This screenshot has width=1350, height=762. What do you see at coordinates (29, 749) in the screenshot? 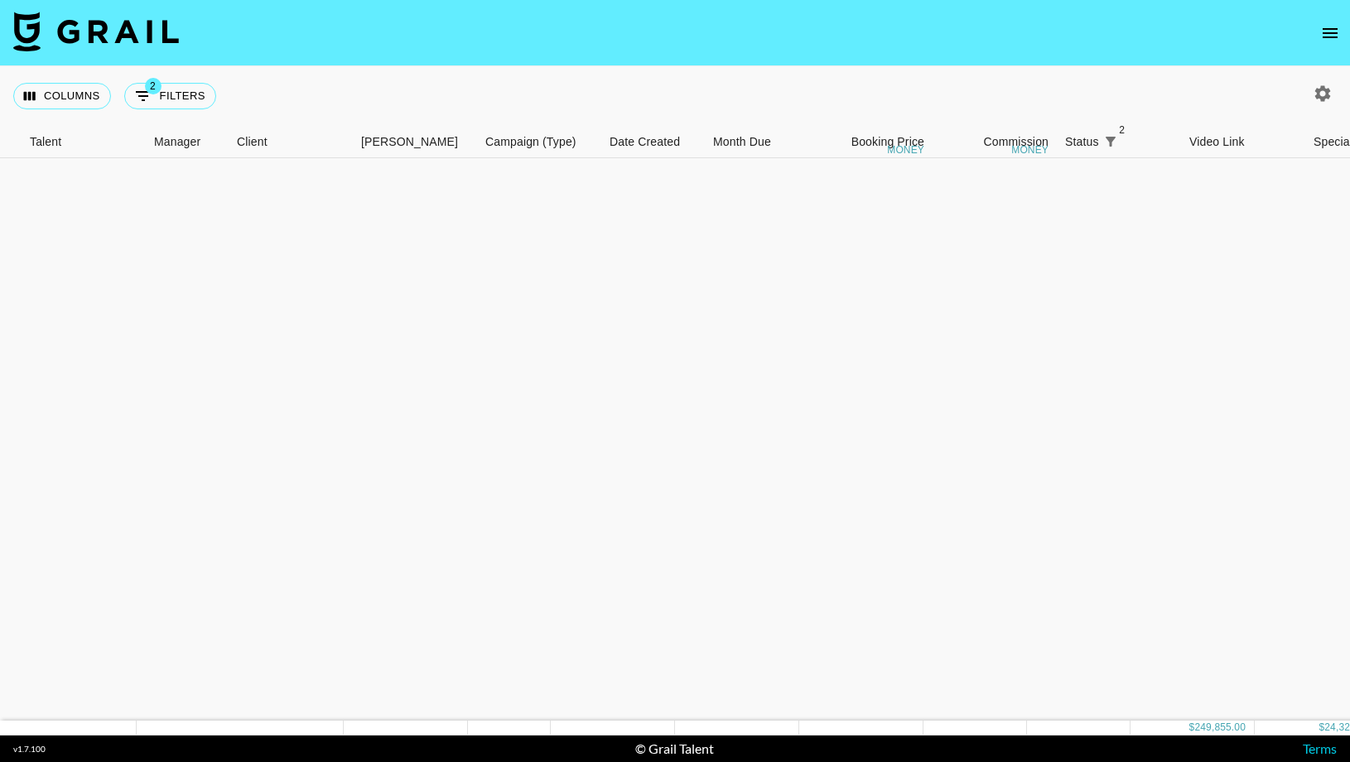
I see `div: v 1.7.100` at bounding box center [29, 749].